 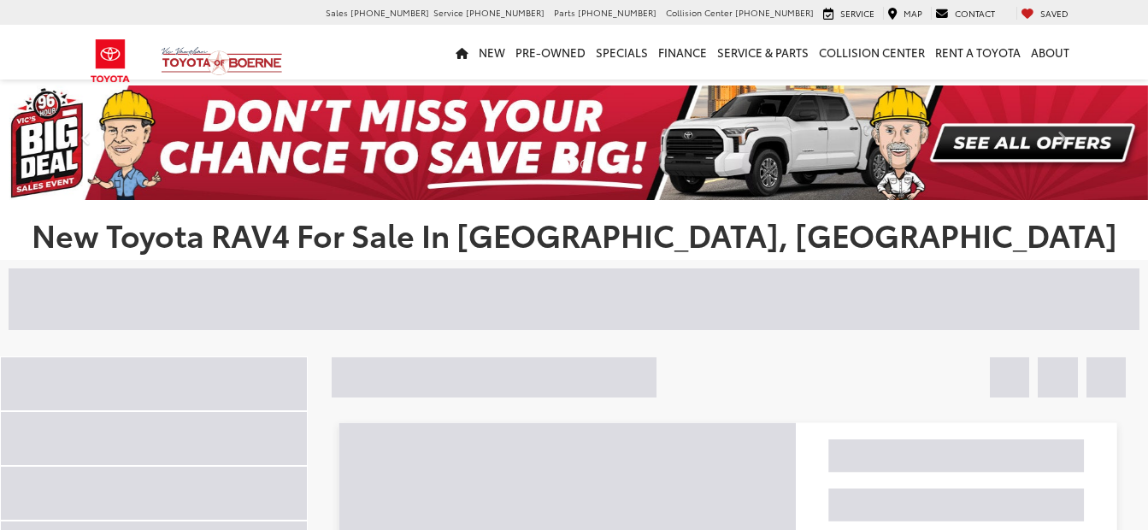 What do you see at coordinates (564, 12) in the screenshot?
I see `span: Parts` at bounding box center [564, 12].